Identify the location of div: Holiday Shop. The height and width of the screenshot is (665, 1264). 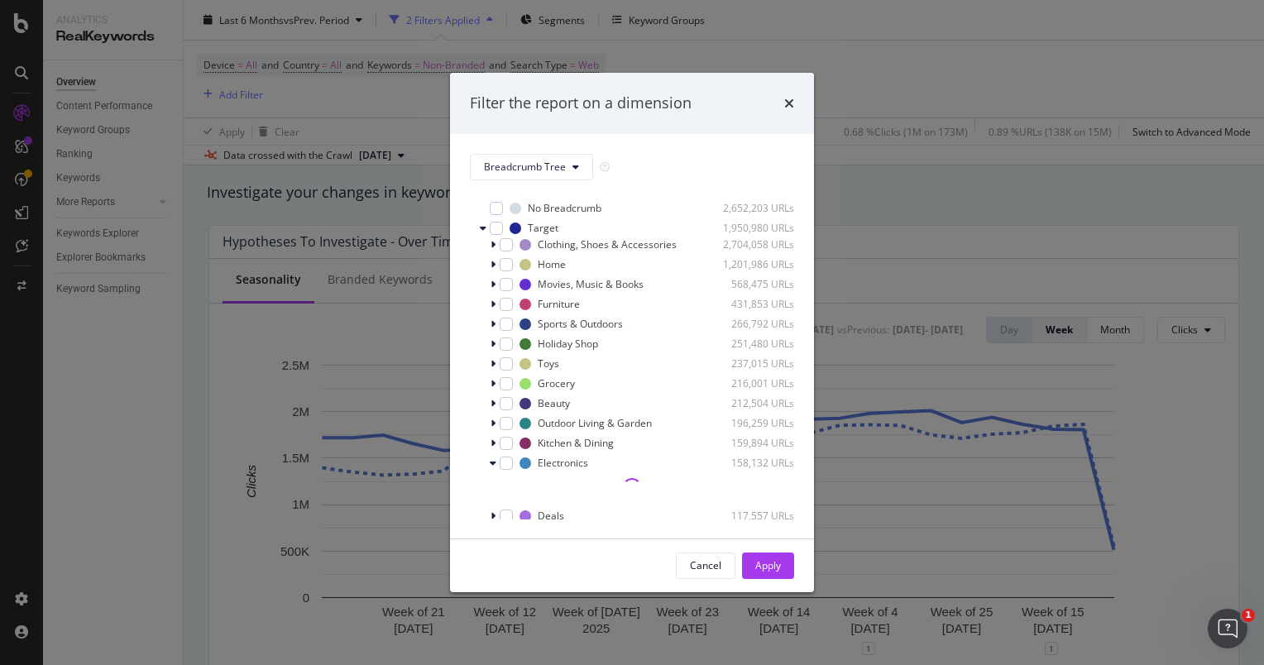
(568, 343).